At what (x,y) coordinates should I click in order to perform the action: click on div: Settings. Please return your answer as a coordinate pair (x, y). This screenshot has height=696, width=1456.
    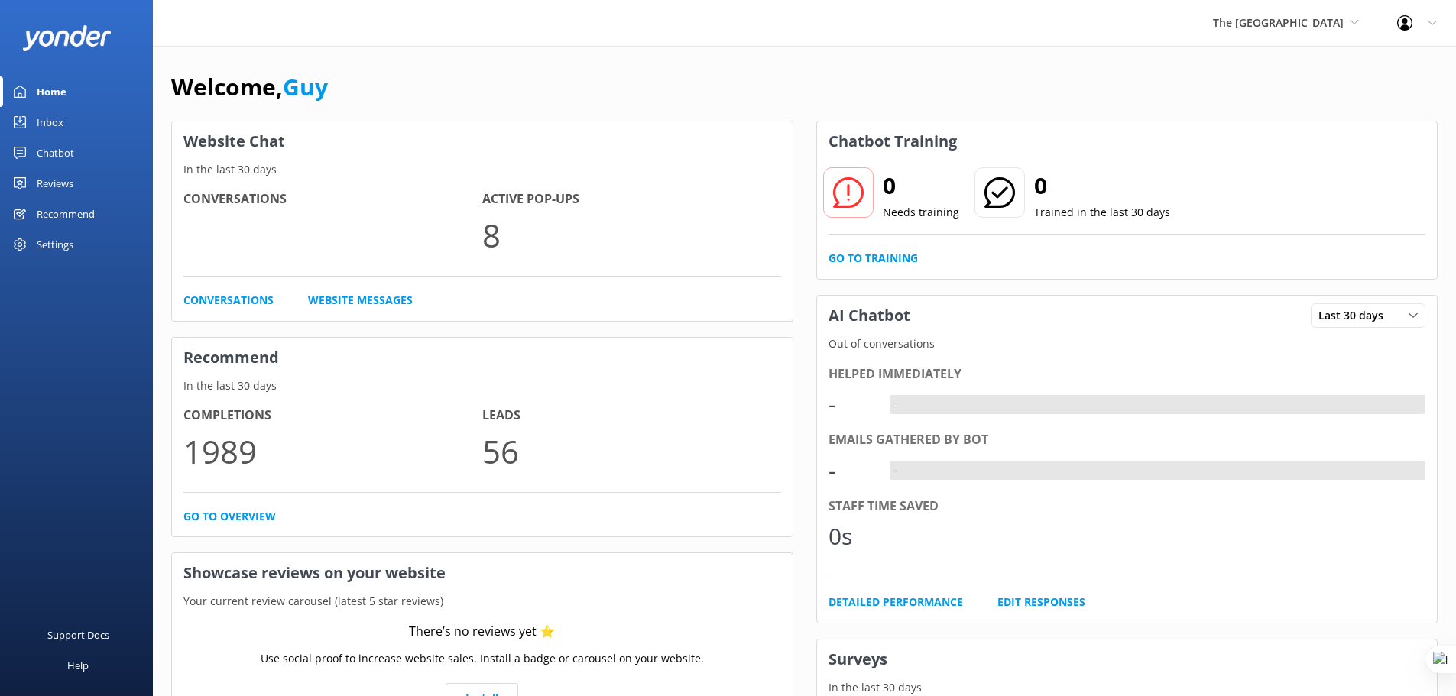
    Looking at the image, I should click on (55, 245).